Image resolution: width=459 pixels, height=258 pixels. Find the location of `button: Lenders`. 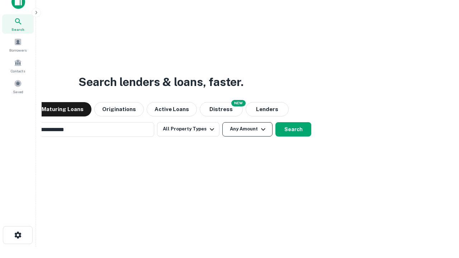

button: Lenders is located at coordinates (267, 109).